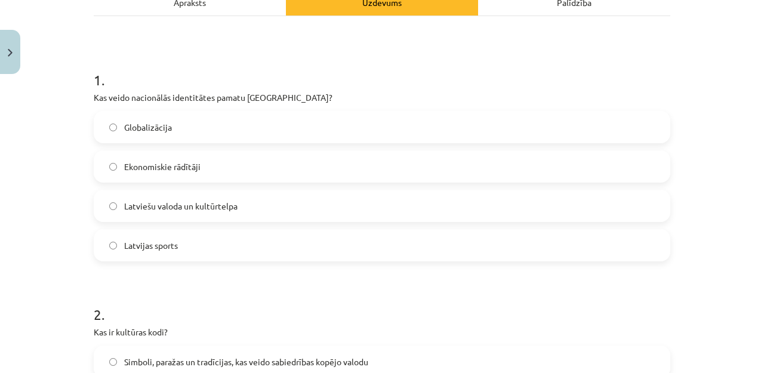 The image size is (764, 373). Describe the element at coordinates (113, 127) in the screenshot. I see `input: Globalizācija` at that location.